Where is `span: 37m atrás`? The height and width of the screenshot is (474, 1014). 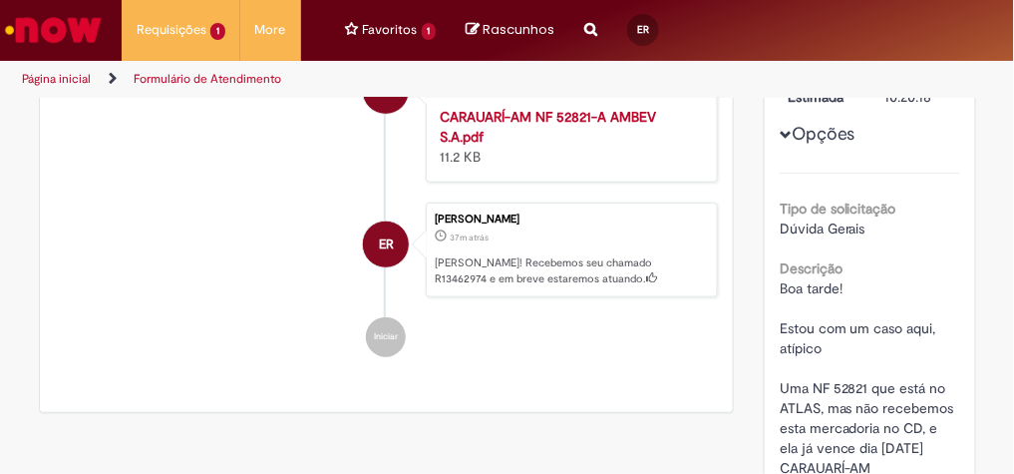 span: 37m atrás is located at coordinates (469, 237).